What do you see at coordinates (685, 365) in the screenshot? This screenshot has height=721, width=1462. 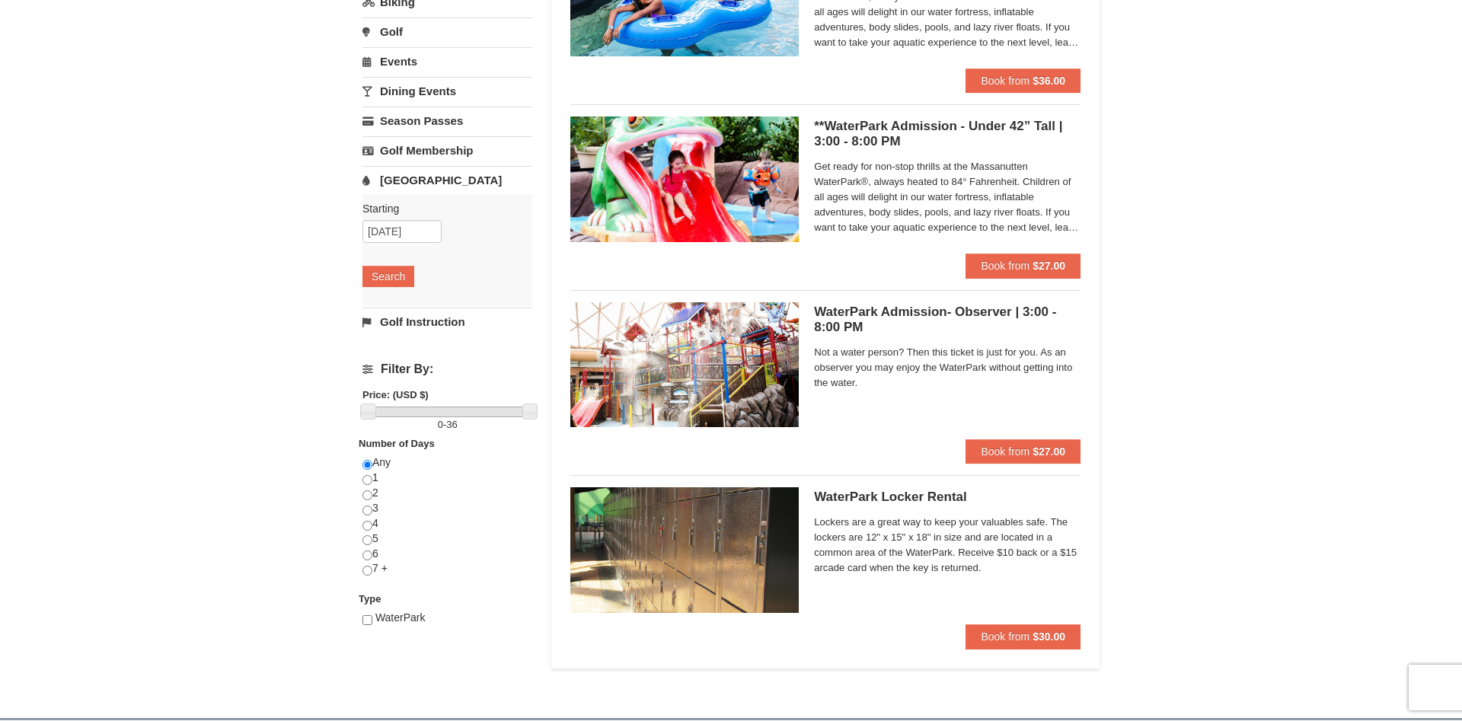 I see `img: 6619917-1066-60f46fa6.jpg` at bounding box center [685, 365].